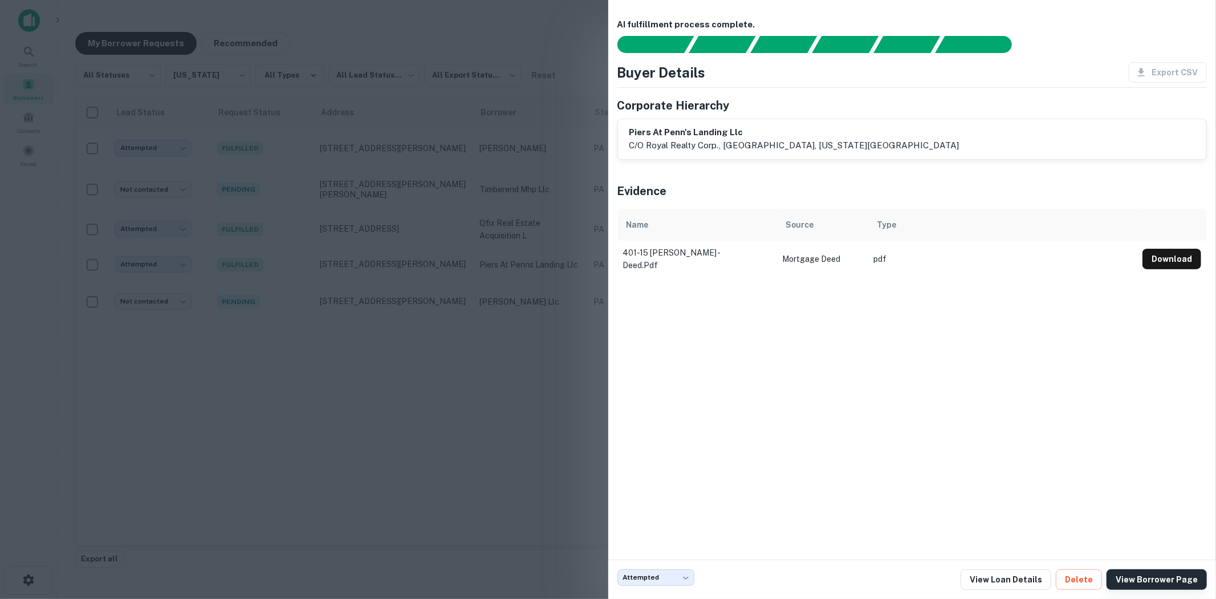 This screenshot has height=599, width=1216. Describe the element at coordinates (642, 191) in the screenshot. I see `h5: Evidence` at that location.